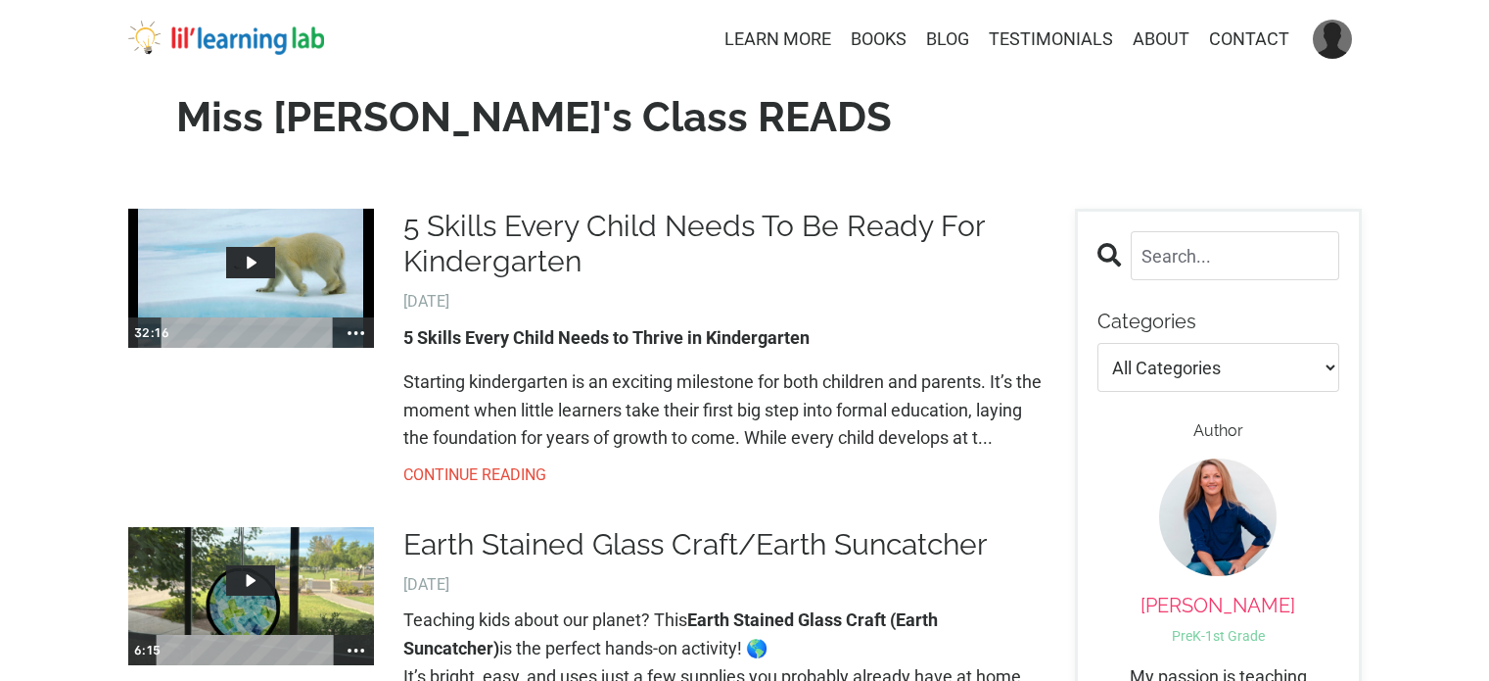  I want to click on h6: Author, so click(1218, 430).